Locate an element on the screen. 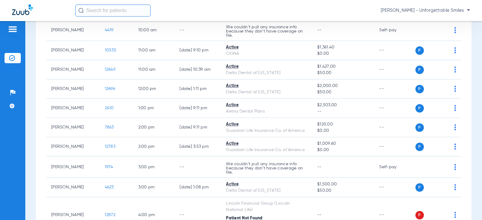 Image resolution: width=482 pixels, height=220 pixels. div: CIGNA is located at coordinates (267, 54).